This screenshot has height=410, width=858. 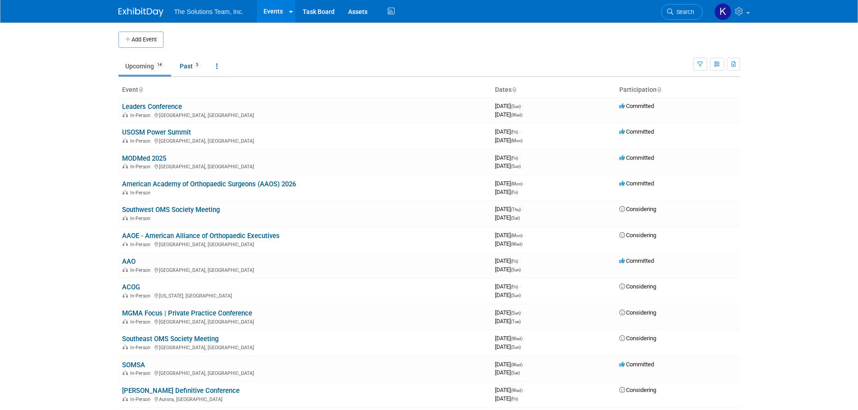 What do you see at coordinates (723, 12) in the screenshot?
I see `img: Kaelon Harris` at bounding box center [723, 12].